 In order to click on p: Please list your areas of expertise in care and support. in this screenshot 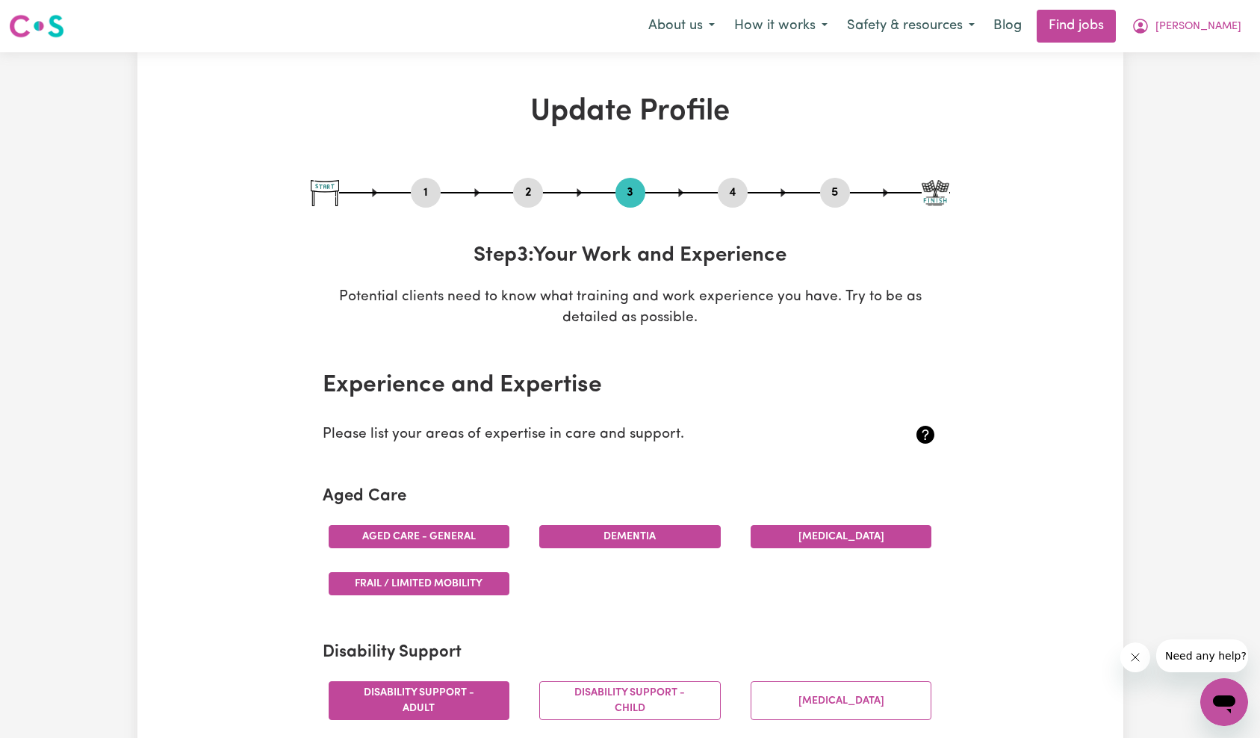, I will do `click(579, 435)`.